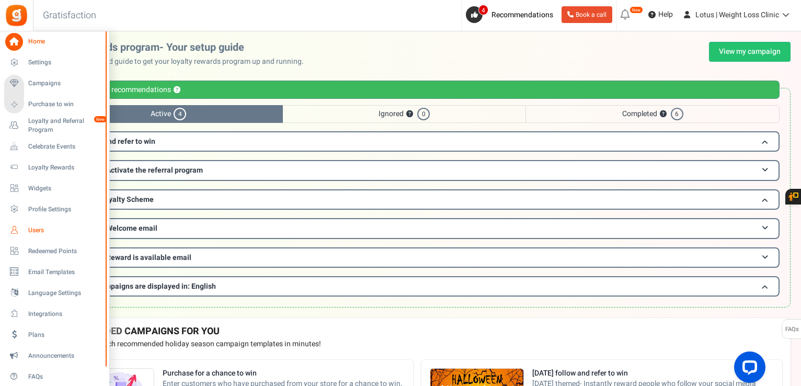  What do you see at coordinates (417, 344) in the screenshot?
I see `p: Preview and launch recommended holiday season campaign templates in minutes!` at bounding box center [417, 344].